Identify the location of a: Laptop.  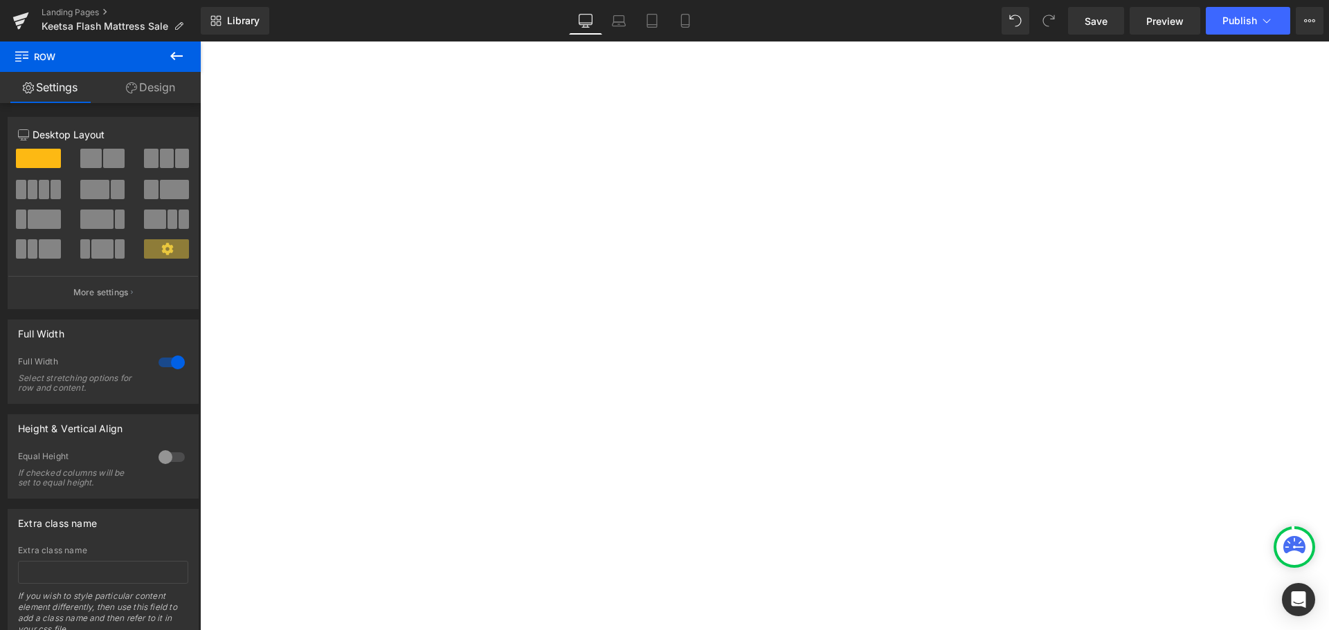
(619, 21).